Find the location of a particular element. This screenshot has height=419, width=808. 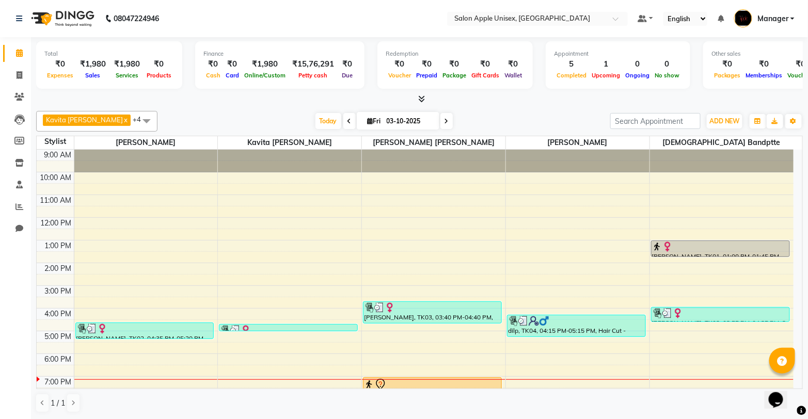

span: Prepaid is located at coordinates (427, 75).